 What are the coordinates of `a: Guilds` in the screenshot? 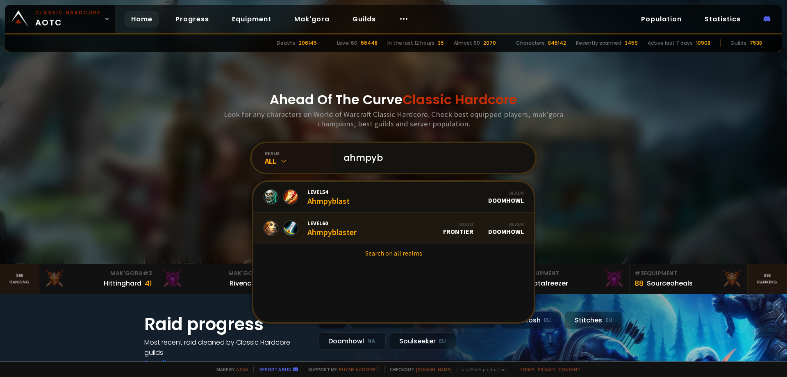 It's located at (364, 19).